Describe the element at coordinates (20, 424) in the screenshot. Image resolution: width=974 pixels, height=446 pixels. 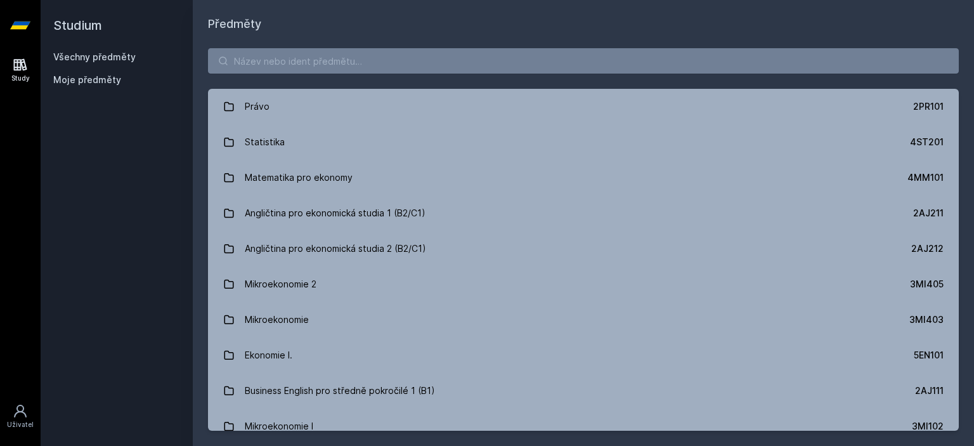
I see `div: Uživatel` at that location.